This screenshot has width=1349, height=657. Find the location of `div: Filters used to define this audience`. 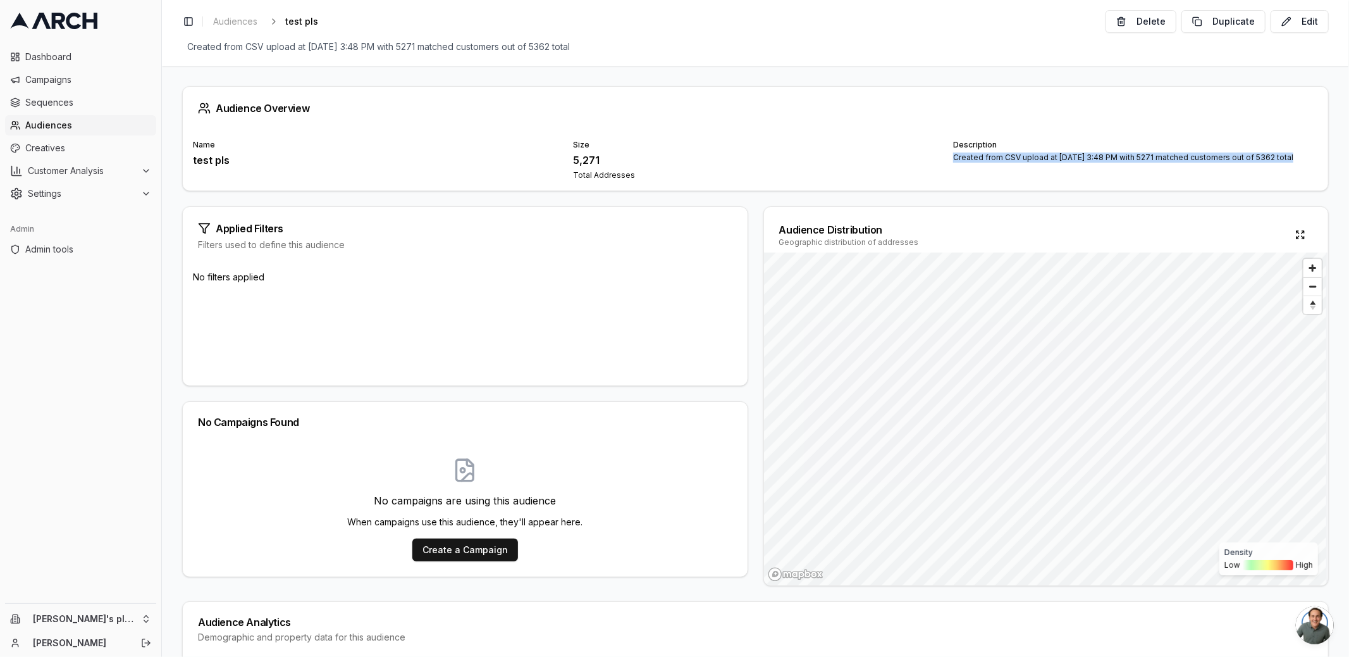

div: Filters used to define this audience is located at coordinates (465, 245).